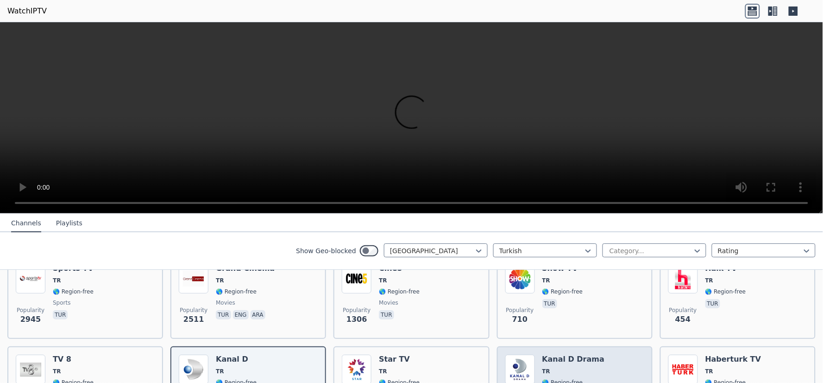 The image size is (823, 383). What do you see at coordinates (236, 359) in the screenshot?
I see `h6: Kanal D` at bounding box center [236, 359].